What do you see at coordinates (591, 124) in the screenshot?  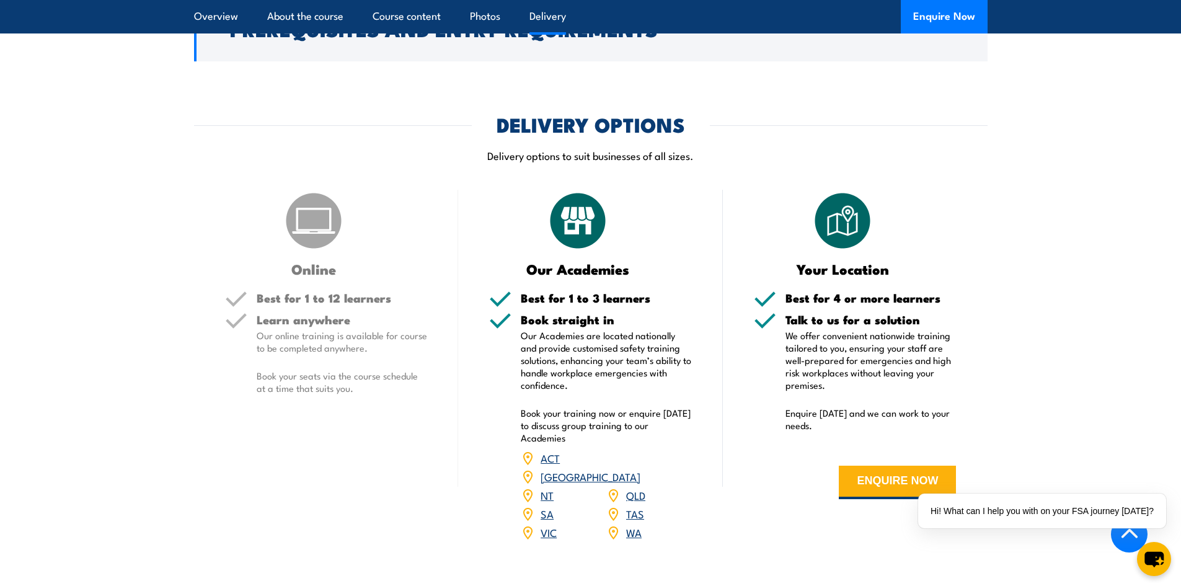 I see `h2: DELIVERY OPTIONS` at bounding box center [591, 124].